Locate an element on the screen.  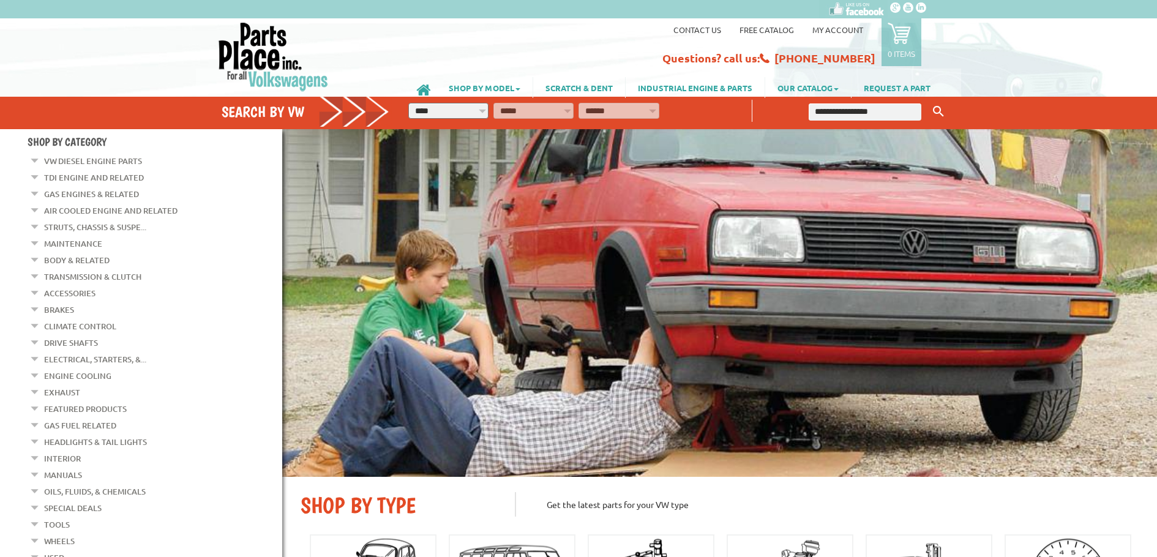
a: Featured Products is located at coordinates (85, 409).